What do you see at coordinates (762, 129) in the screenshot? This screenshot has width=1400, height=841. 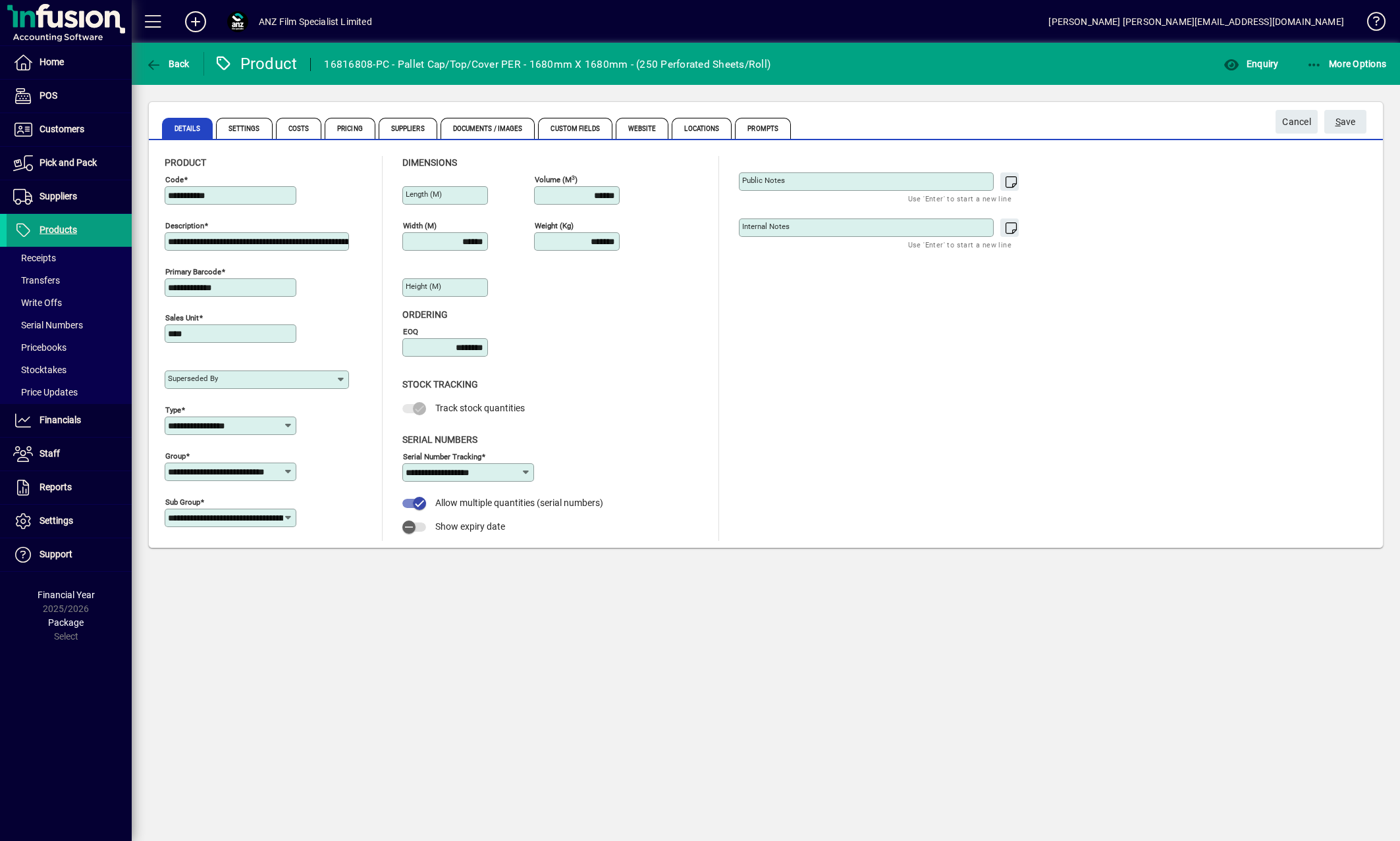 I see `span: Prompts` at bounding box center [762, 129].